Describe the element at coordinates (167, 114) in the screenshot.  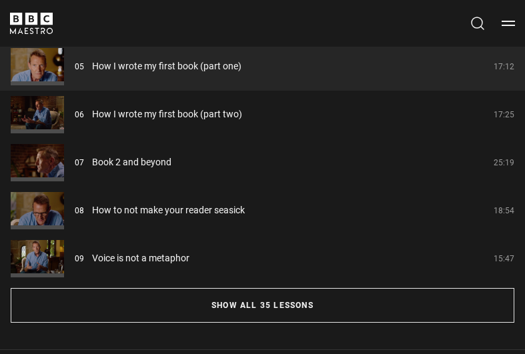
I see `a: How I wrote my first book (part two)` at that location.